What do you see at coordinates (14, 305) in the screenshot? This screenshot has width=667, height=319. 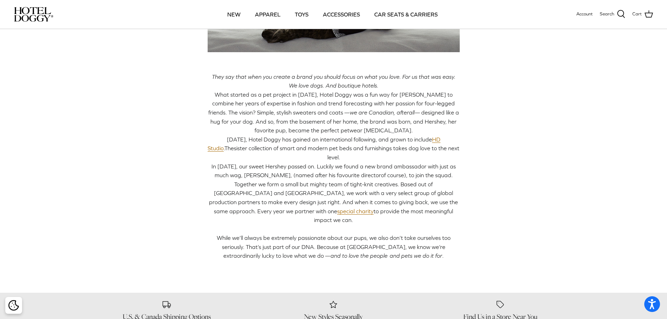 I see `div: Cookie policy` at bounding box center [14, 305].